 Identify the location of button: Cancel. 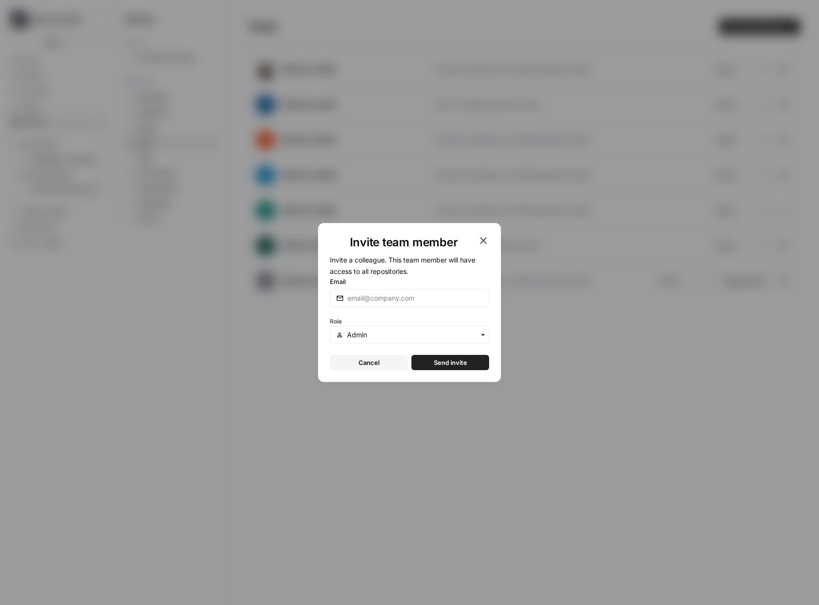
(368, 363).